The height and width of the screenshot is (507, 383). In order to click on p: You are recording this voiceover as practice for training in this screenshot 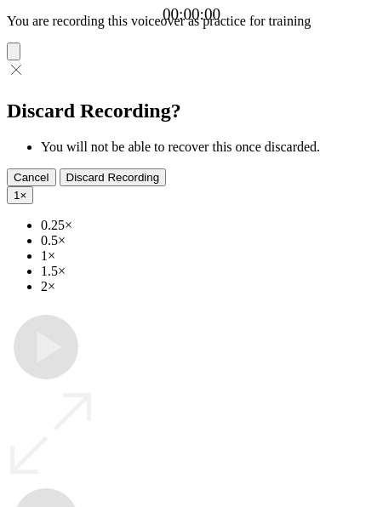, I will do `click(191, 21)`.